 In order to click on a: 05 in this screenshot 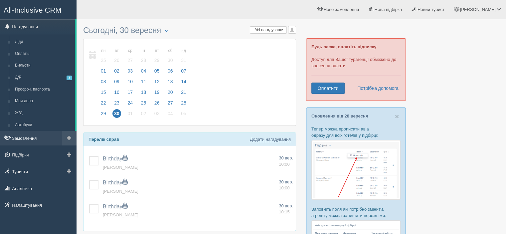, I will do `click(157, 73)`.